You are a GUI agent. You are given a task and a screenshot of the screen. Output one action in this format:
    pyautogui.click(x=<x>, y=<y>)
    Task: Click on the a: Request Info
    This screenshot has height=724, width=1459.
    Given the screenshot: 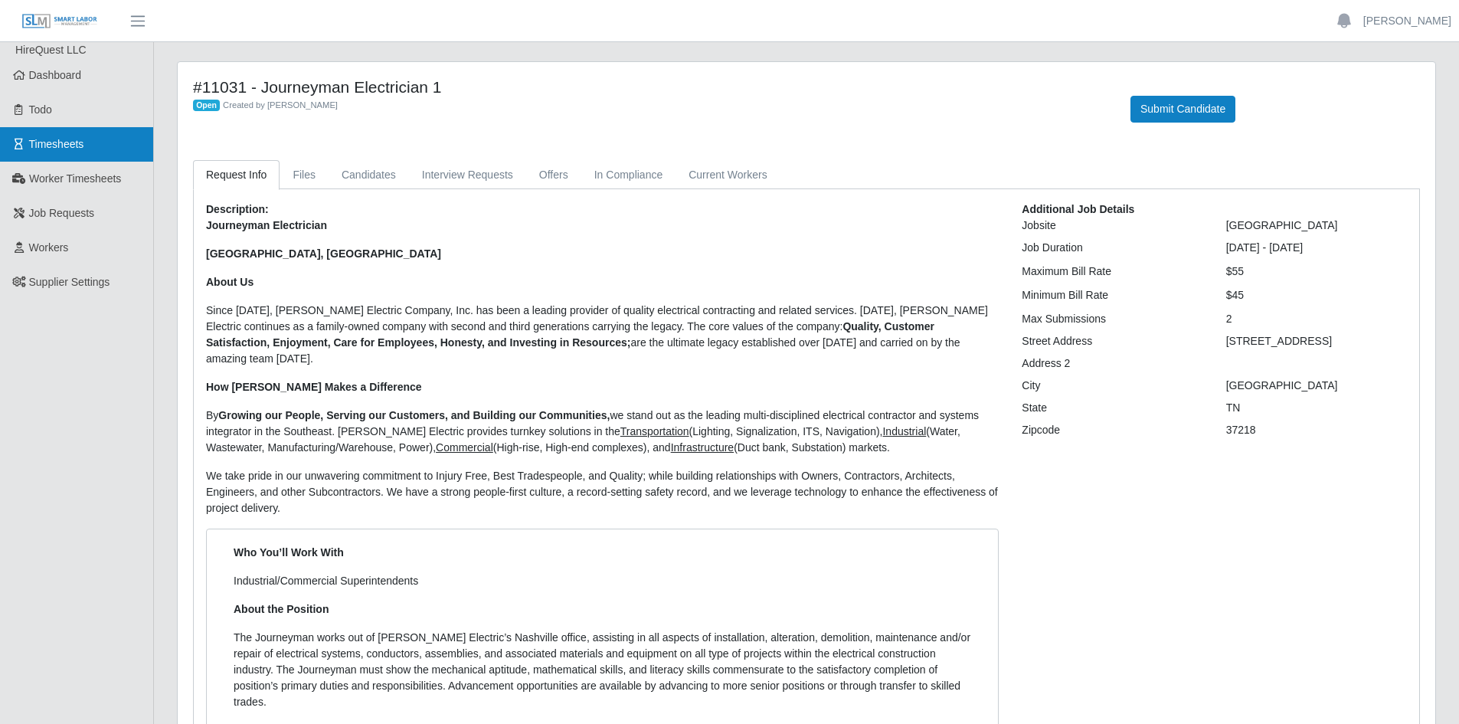 What is the action you would take?
    pyautogui.click(x=236, y=175)
    